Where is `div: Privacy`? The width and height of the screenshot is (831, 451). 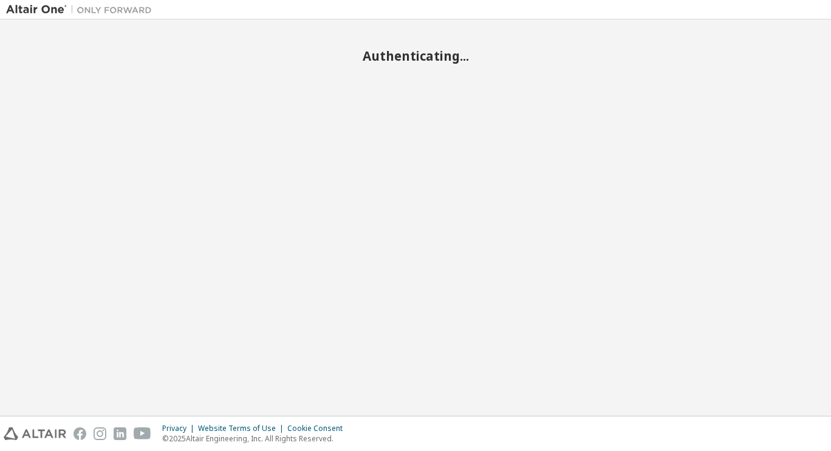 div: Privacy is located at coordinates (180, 429).